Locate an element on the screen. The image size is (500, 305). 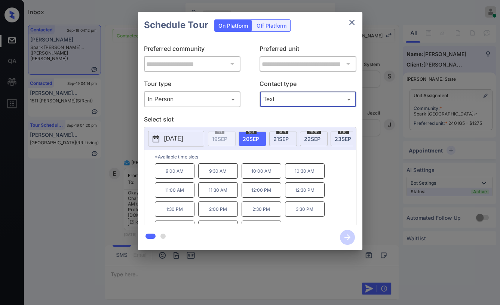
div: In Person is located at coordinates (192, 99).